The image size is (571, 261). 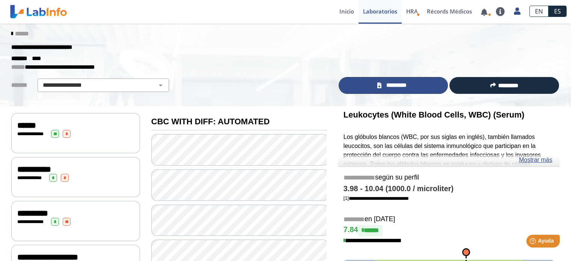 I want to click on b: Leukocytes (White Blood Cells, WBC) (Serum), so click(x=434, y=114).